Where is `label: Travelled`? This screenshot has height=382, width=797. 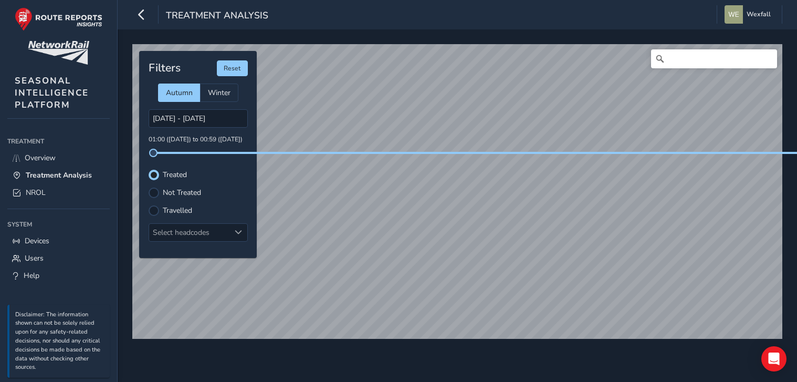 label: Travelled is located at coordinates (177, 211).